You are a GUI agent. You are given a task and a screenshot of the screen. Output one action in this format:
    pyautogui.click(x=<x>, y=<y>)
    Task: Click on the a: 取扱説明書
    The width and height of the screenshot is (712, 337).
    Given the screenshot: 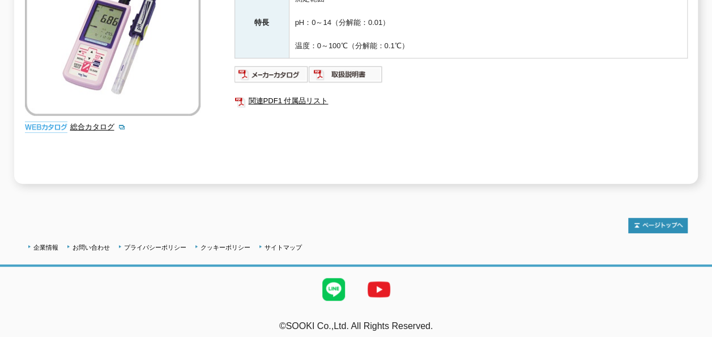 What is the action you would take?
    pyautogui.click(x=346, y=77)
    